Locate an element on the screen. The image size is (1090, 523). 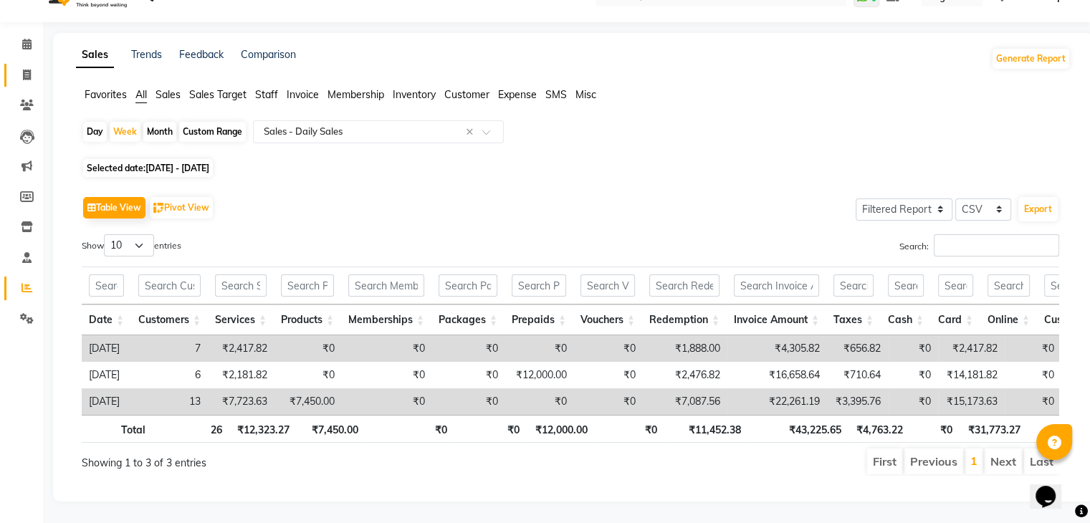
span: SMS is located at coordinates (556, 95).